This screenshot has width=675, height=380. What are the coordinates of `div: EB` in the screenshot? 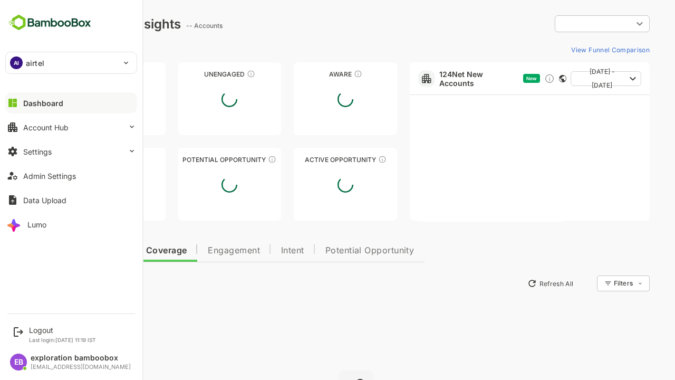 It's located at (18, 362).